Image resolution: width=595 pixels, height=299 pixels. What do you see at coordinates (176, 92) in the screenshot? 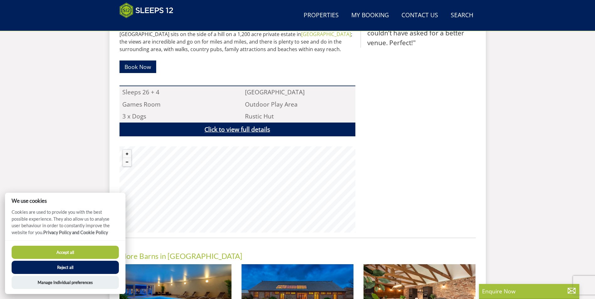
I see `li: Sleeps 26 + 4` at bounding box center [176, 92].